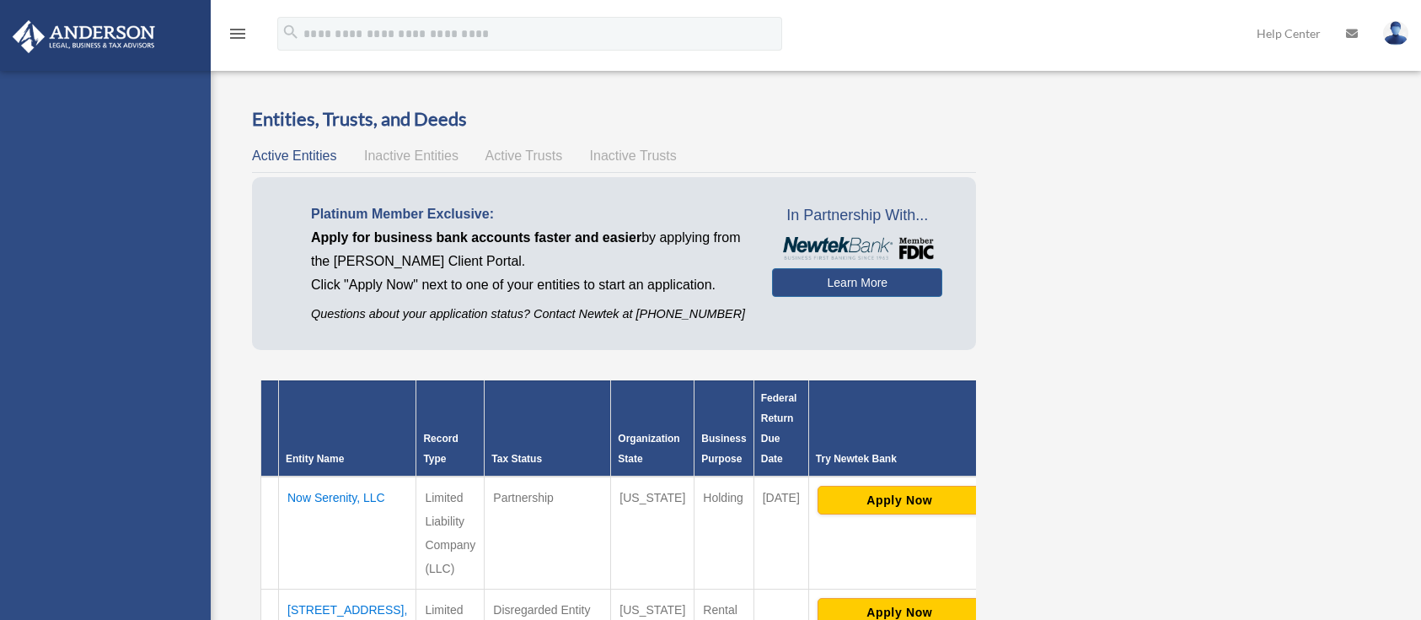  What do you see at coordinates (857, 216) in the screenshot?
I see `span: In Partnership With...` at bounding box center [857, 216].